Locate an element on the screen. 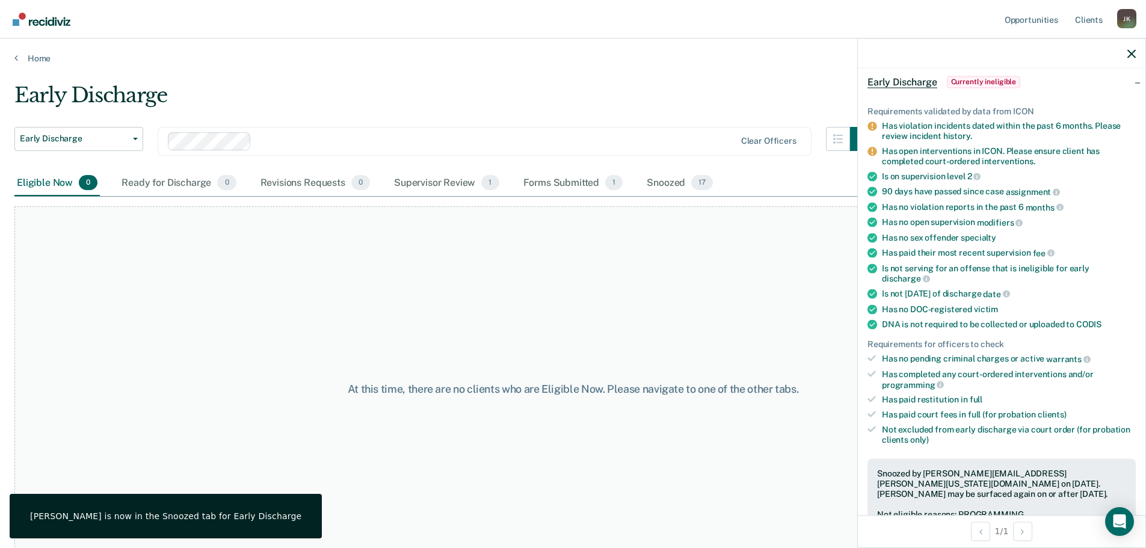  span: clients) is located at coordinates (1052, 414).